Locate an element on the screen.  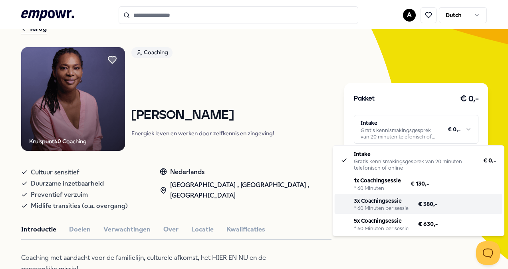
p: 5x Coachingsessie is located at coordinates (381, 221).